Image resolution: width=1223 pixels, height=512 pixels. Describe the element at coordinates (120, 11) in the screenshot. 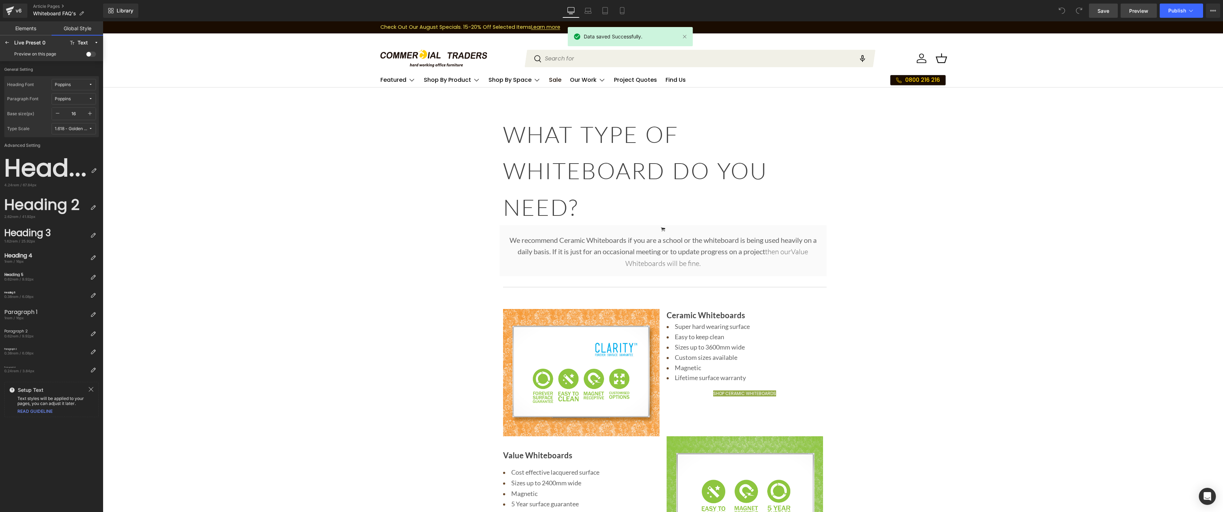

I see `a: New Library` at that location.